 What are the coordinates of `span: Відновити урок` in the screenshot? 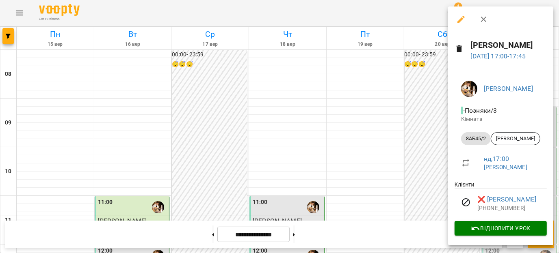 It's located at (500, 229).